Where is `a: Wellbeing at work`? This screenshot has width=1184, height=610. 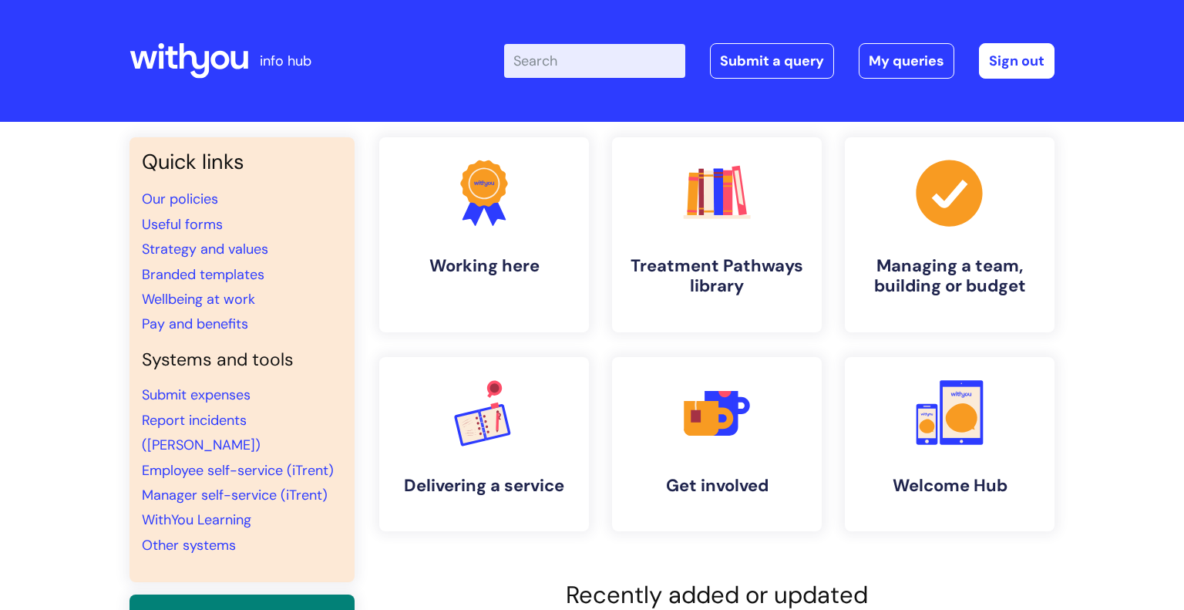
a: Wellbeing at work is located at coordinates (198, 299).